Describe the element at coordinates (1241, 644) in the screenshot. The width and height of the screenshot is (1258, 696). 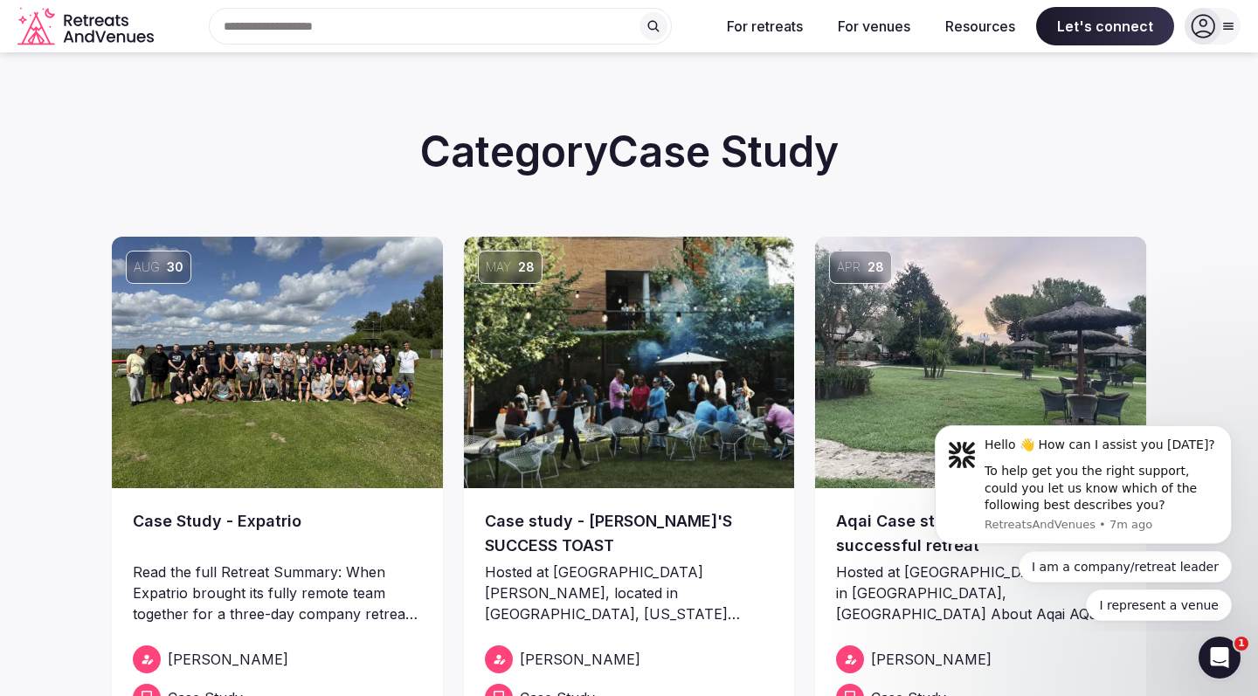
I see `span: 1` at that location.